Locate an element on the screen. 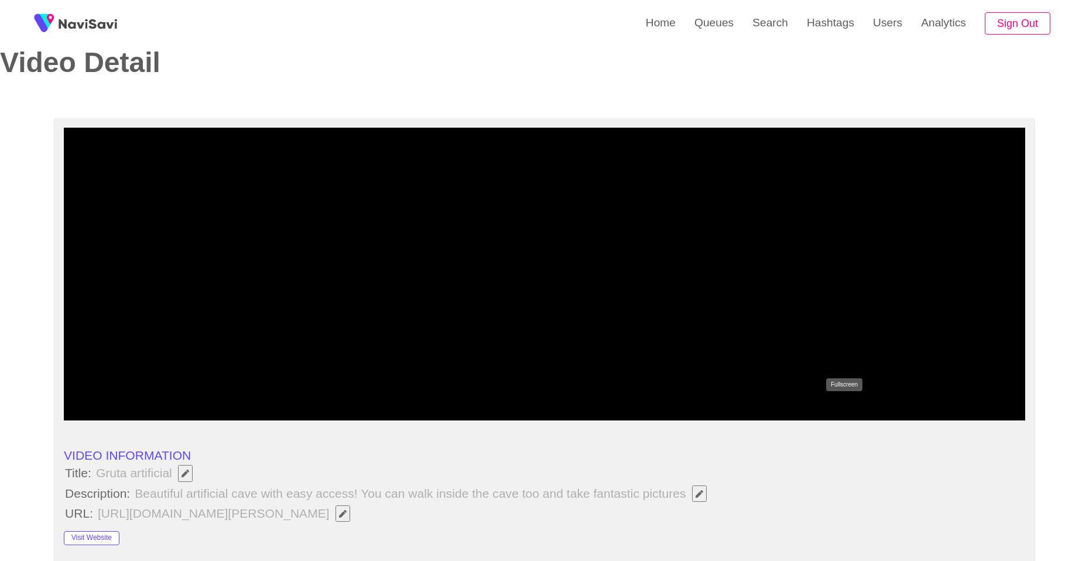 Image resolution: width=1089 pixels, height=561 pixels. li: VIDEO INFORMATION is located at coordinates (545, 456).